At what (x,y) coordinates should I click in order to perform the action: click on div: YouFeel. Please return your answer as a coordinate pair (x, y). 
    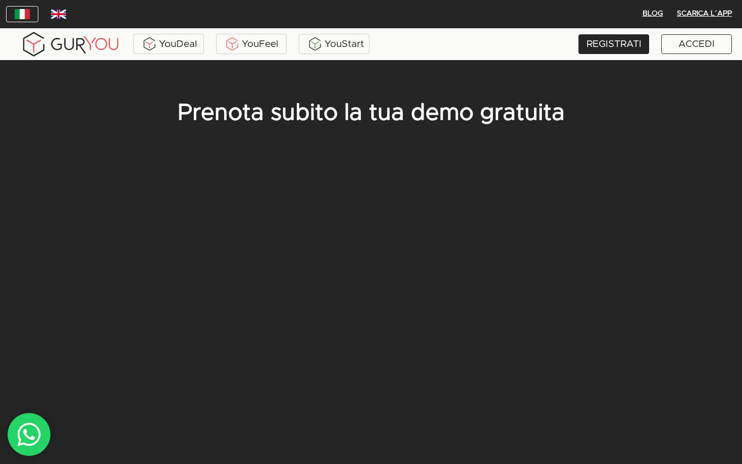
    Looking at the image, I should click on (251, 44).